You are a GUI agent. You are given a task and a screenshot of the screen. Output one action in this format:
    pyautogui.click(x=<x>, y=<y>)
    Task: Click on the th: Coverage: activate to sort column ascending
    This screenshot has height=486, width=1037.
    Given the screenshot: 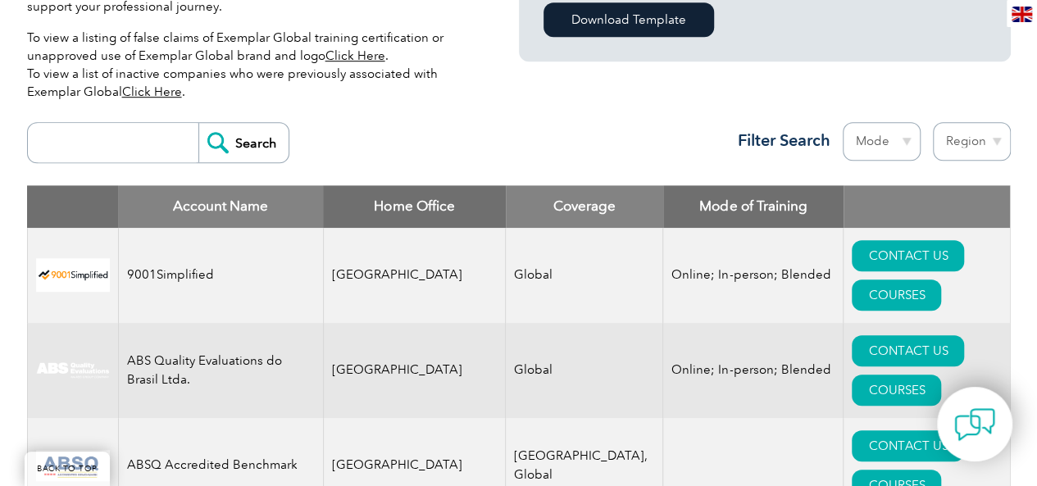 What is the action you would take?
    pyautogui.click(x=584, y=207)
    